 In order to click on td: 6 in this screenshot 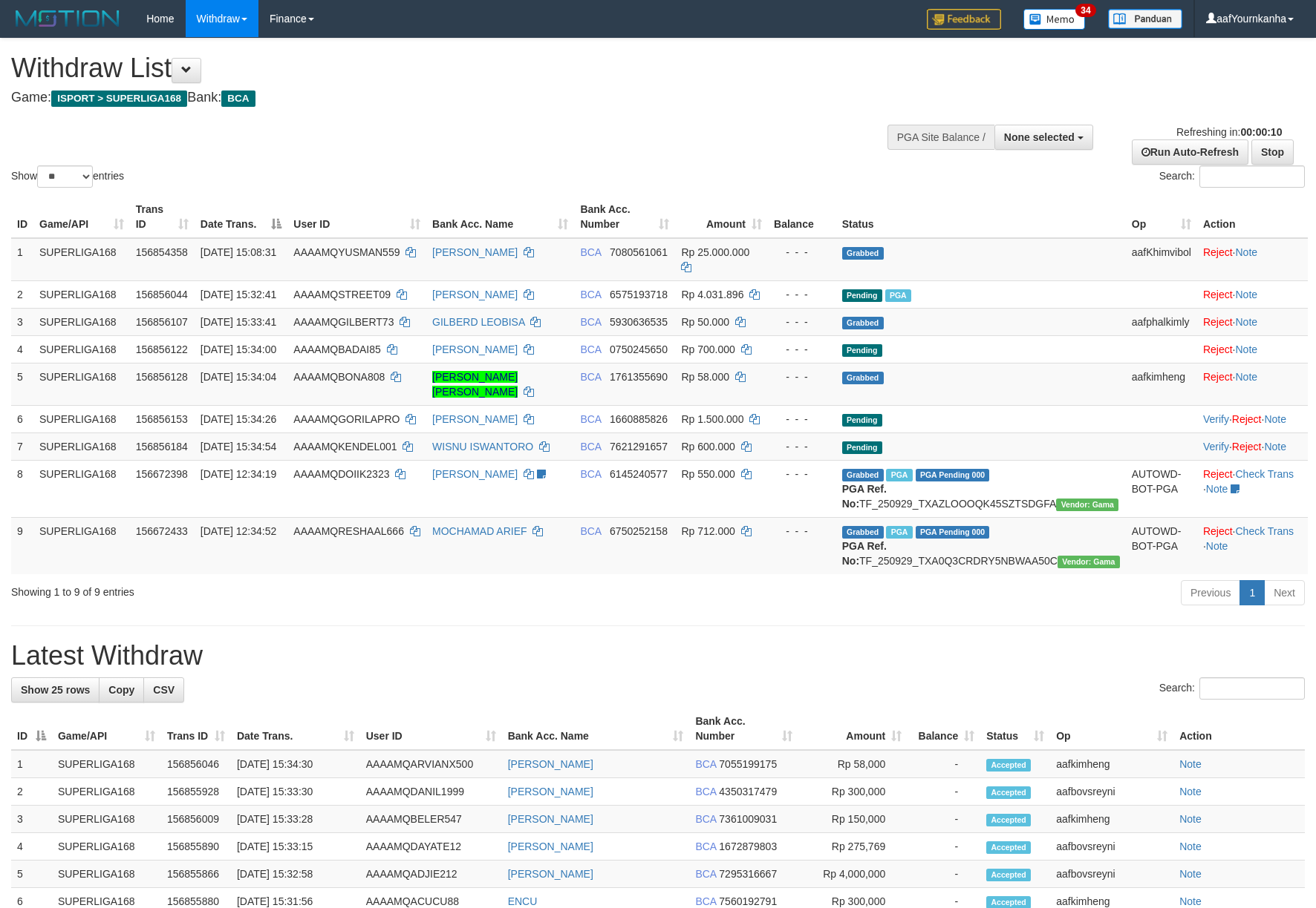, I will do `click(23, 418)`.